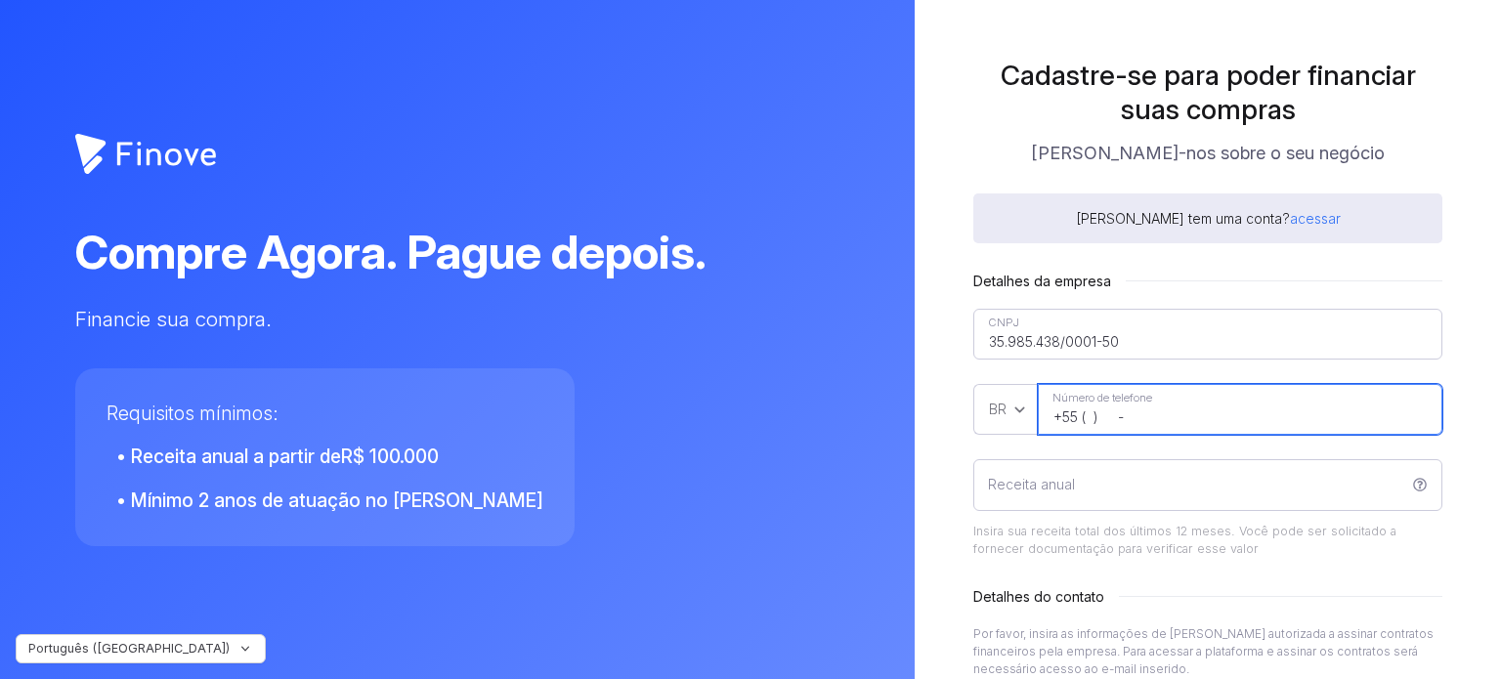 The width and height of the screenshot is (1501, 679). What do you see at coordinates (1315, 218) in the screenshot?
I see `a: acessar` at bounding box center [1315, 218].